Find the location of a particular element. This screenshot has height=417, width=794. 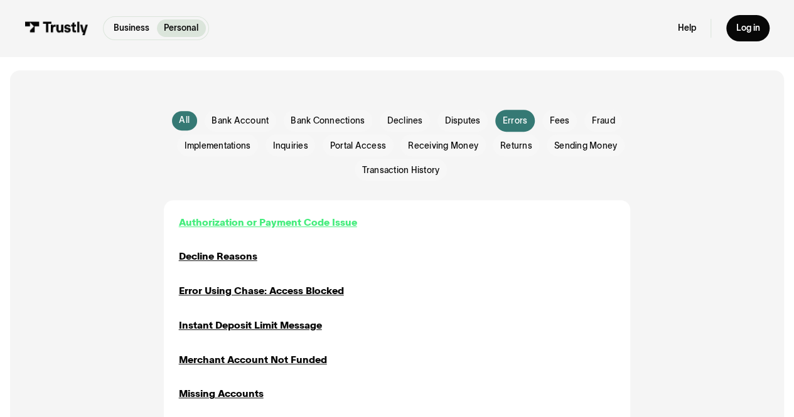

div: Authorization or Payment Code Issue is located at coordinates (268, 222).